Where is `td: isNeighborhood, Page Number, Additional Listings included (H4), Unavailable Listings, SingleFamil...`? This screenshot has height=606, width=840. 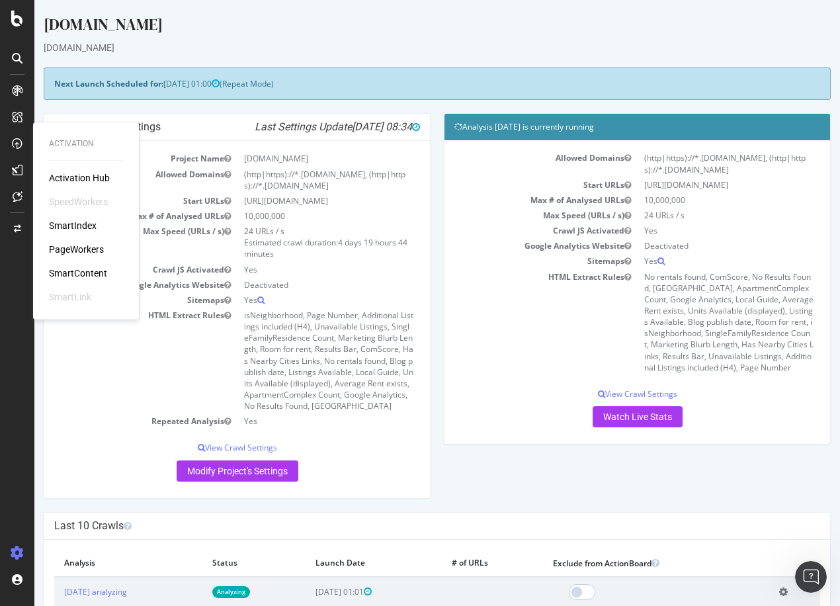 td: isNeighborhood, Page Number, Additional Listings included (H4), Unavailable Listings, SingleFamil... is located at coordinates (294, 361).